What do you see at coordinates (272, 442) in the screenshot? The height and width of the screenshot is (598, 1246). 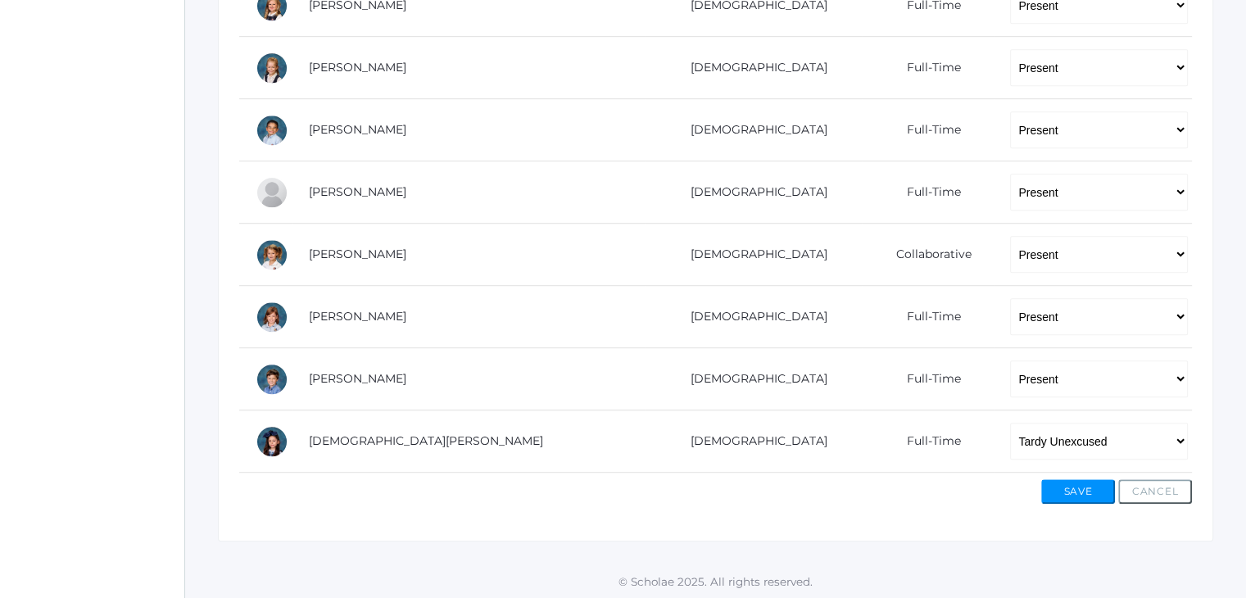 I see `div: Allison Yepiskoposyan` at bounding box center [272, 442].